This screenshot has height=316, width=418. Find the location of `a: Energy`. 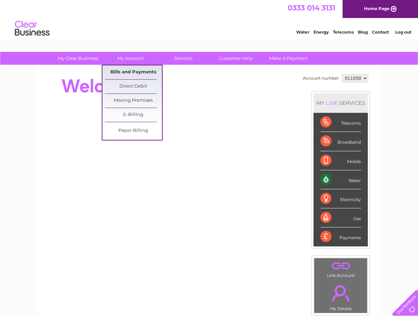

a: Energy is located at coordinates (321, 32).